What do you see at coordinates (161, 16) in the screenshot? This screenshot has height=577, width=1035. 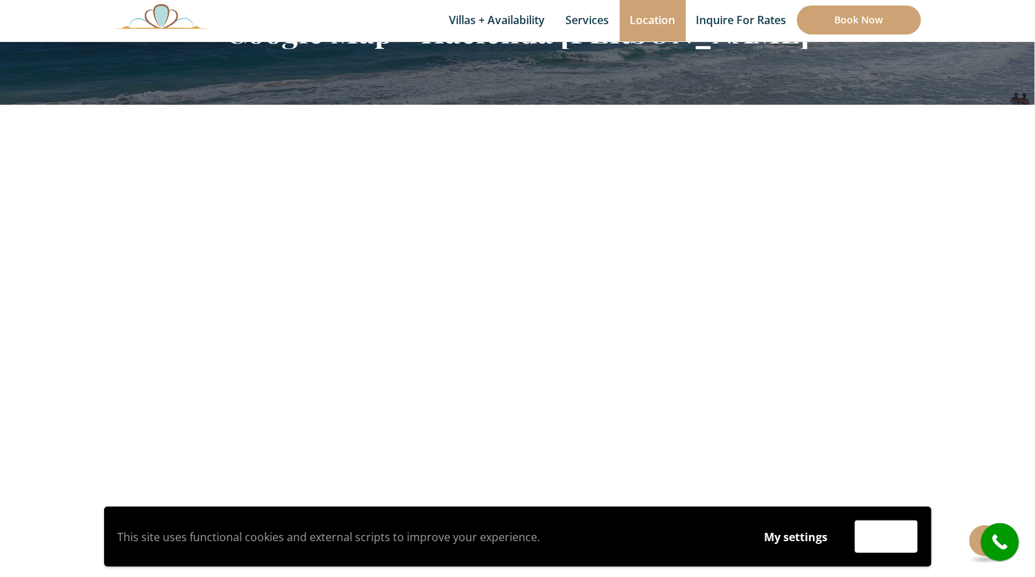 I see `img: Awesome Logo` at bounding box center [161, 16].